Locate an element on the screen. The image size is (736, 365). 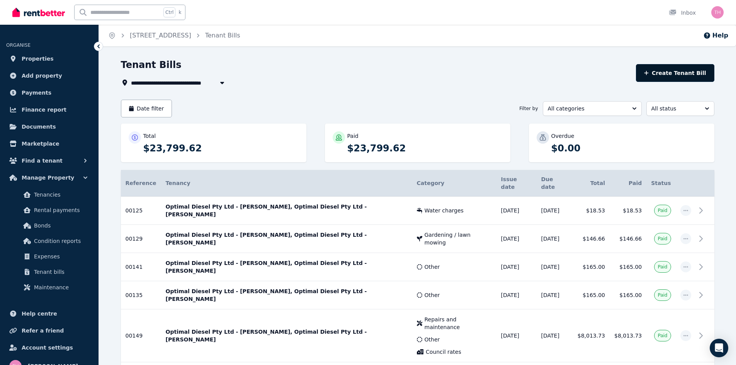
span: Account settings is located at coordinates (47, 348).